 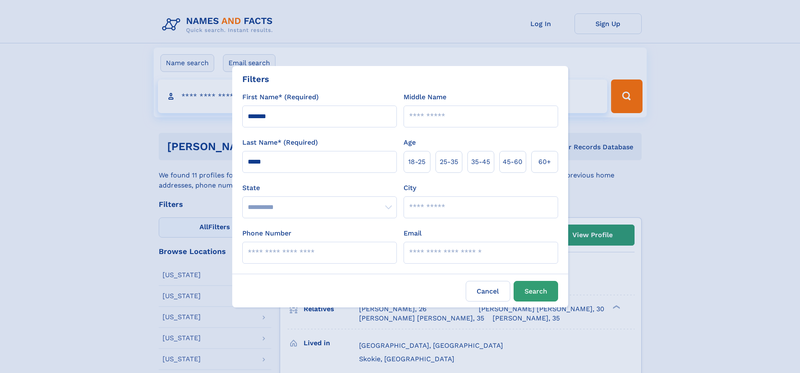 I want to click on span: 35‑45, so click(x=480, y=162).